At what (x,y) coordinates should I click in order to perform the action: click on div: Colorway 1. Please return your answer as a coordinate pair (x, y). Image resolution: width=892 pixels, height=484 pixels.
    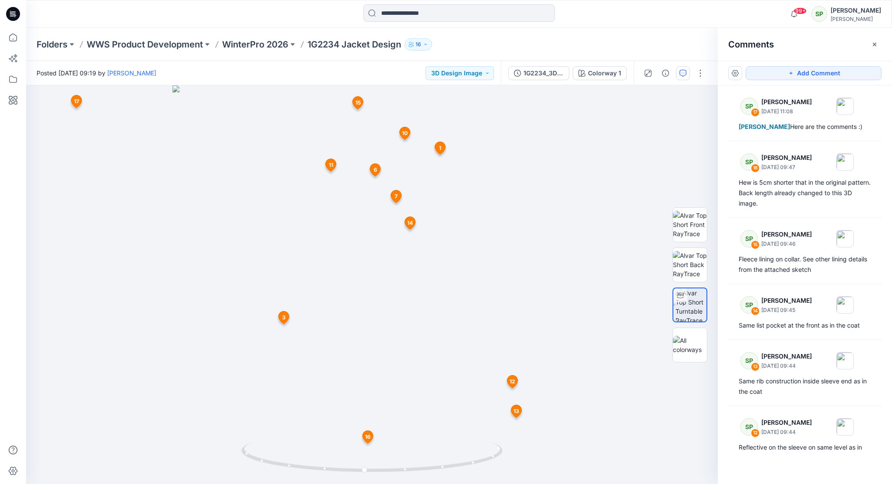
    Looking at the image, I should click on (605, 73).